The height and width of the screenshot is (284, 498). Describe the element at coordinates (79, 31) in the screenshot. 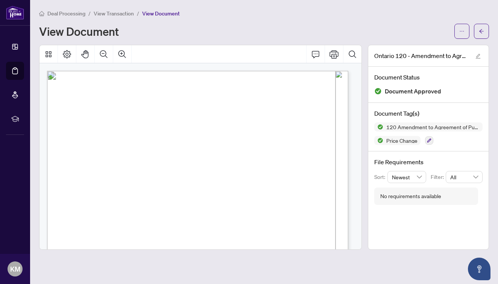

I see `h1: View Document` at that location.